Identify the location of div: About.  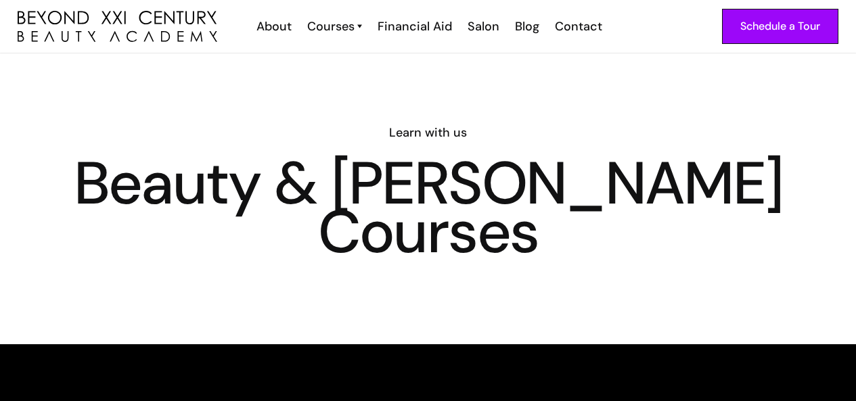
(274, 26).